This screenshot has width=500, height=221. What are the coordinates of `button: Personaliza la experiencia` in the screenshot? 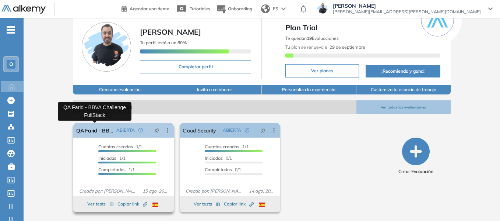 It's located at (309, 90).